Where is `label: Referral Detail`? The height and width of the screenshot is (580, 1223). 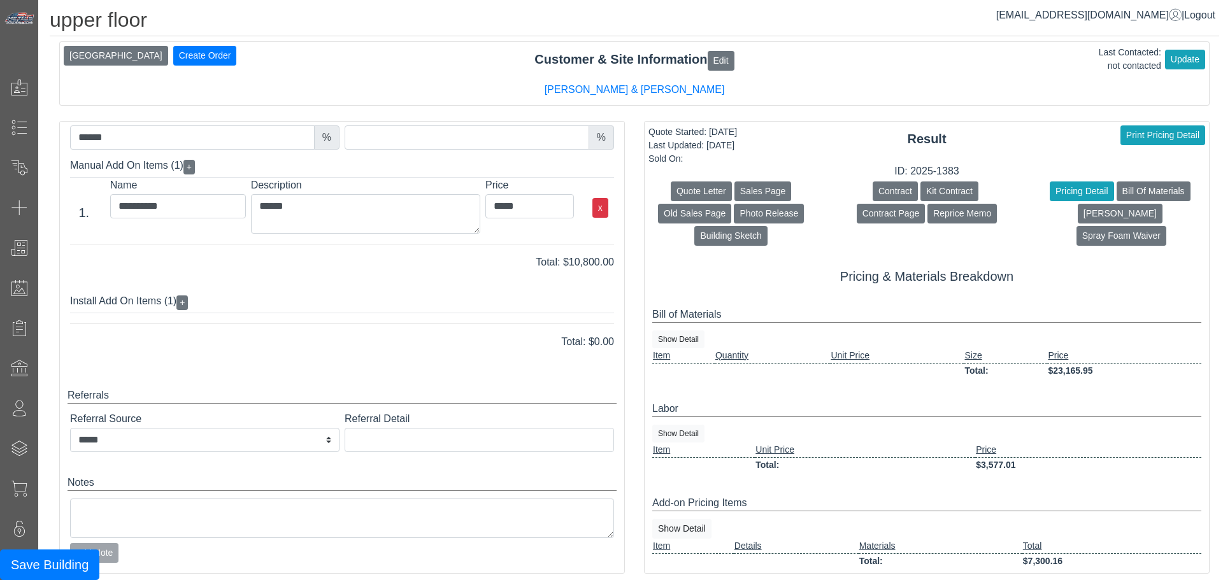 label: Referral Detail is located at coordinates (479, 419).